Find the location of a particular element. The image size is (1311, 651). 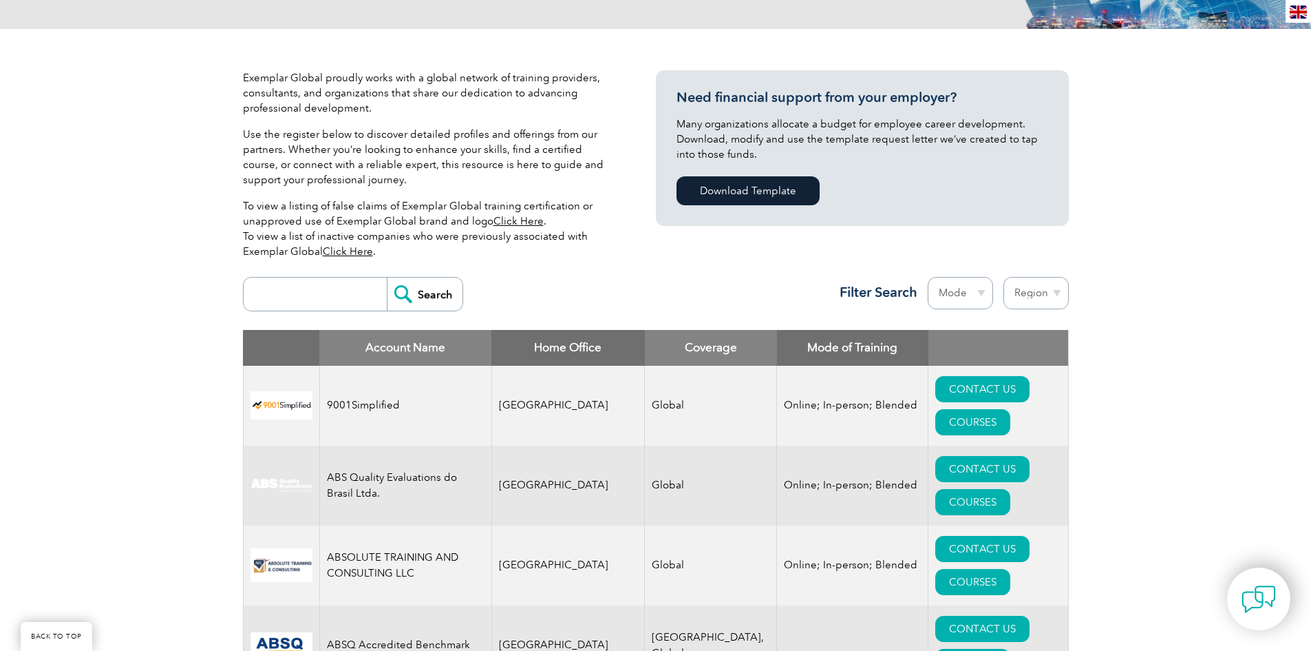

img: 16e092f6-eadd-ed11-a7c6-00224814fd52-logo.png is located at coordinates (282, 565).